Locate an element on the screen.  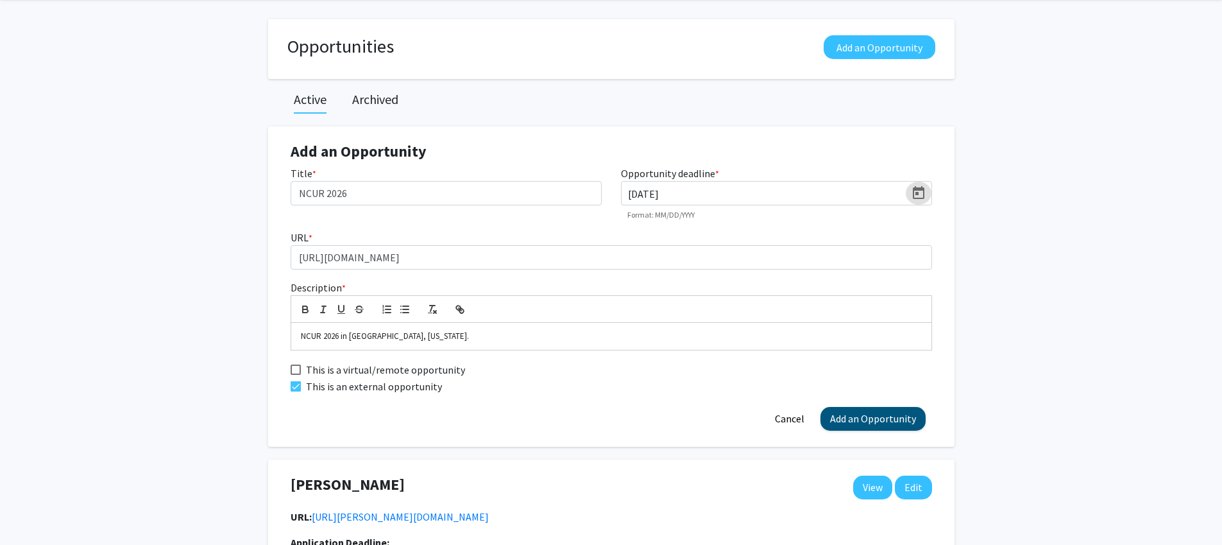
label: Description is located at coordinates (318, 287).